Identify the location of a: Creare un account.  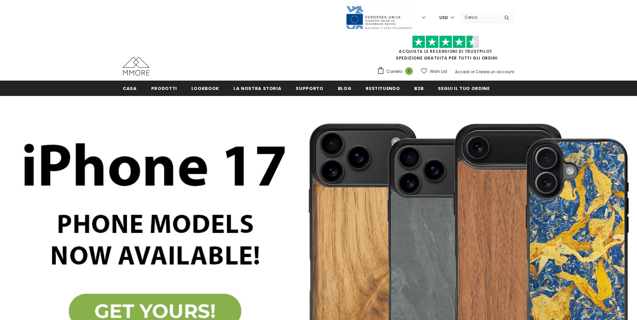
(495, 72).